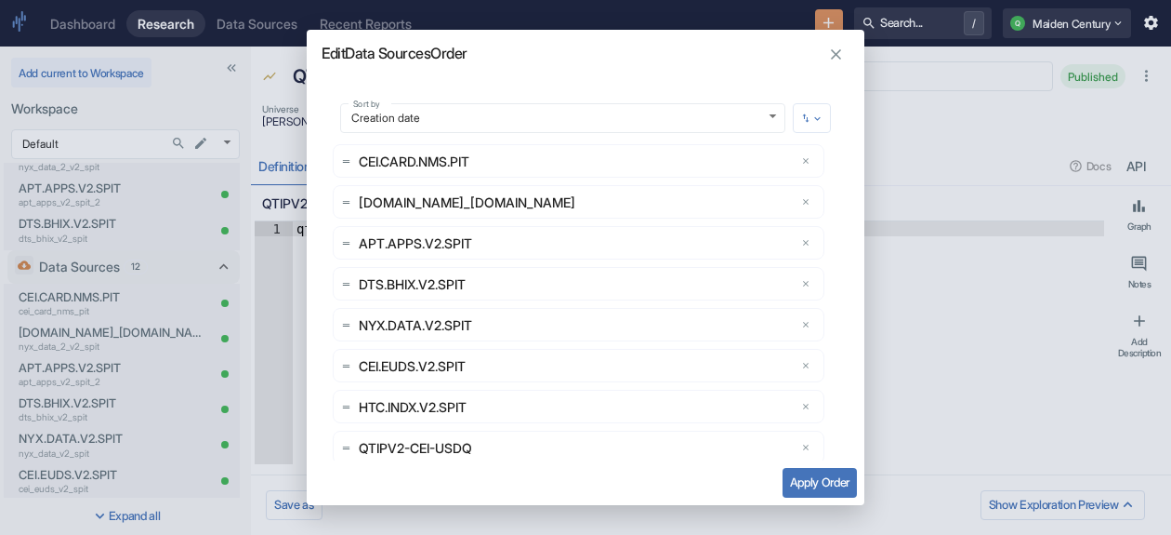  I want to click on p: APT.APPS.V2.SPIT, so click(574, 243).